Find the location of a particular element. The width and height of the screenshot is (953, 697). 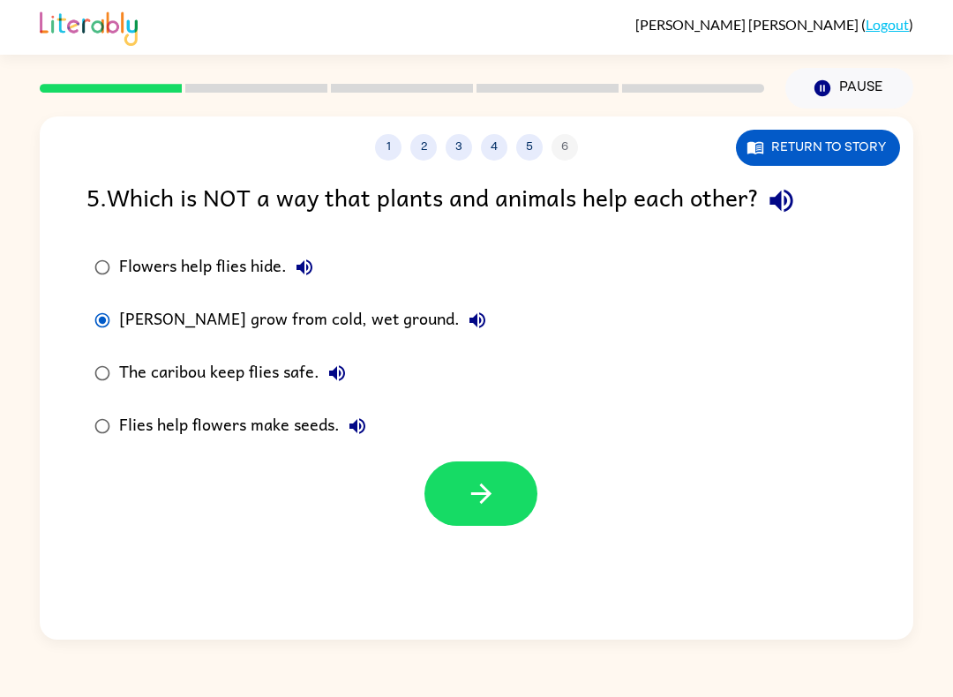

img: Literably is located at coordinates (88, 26).